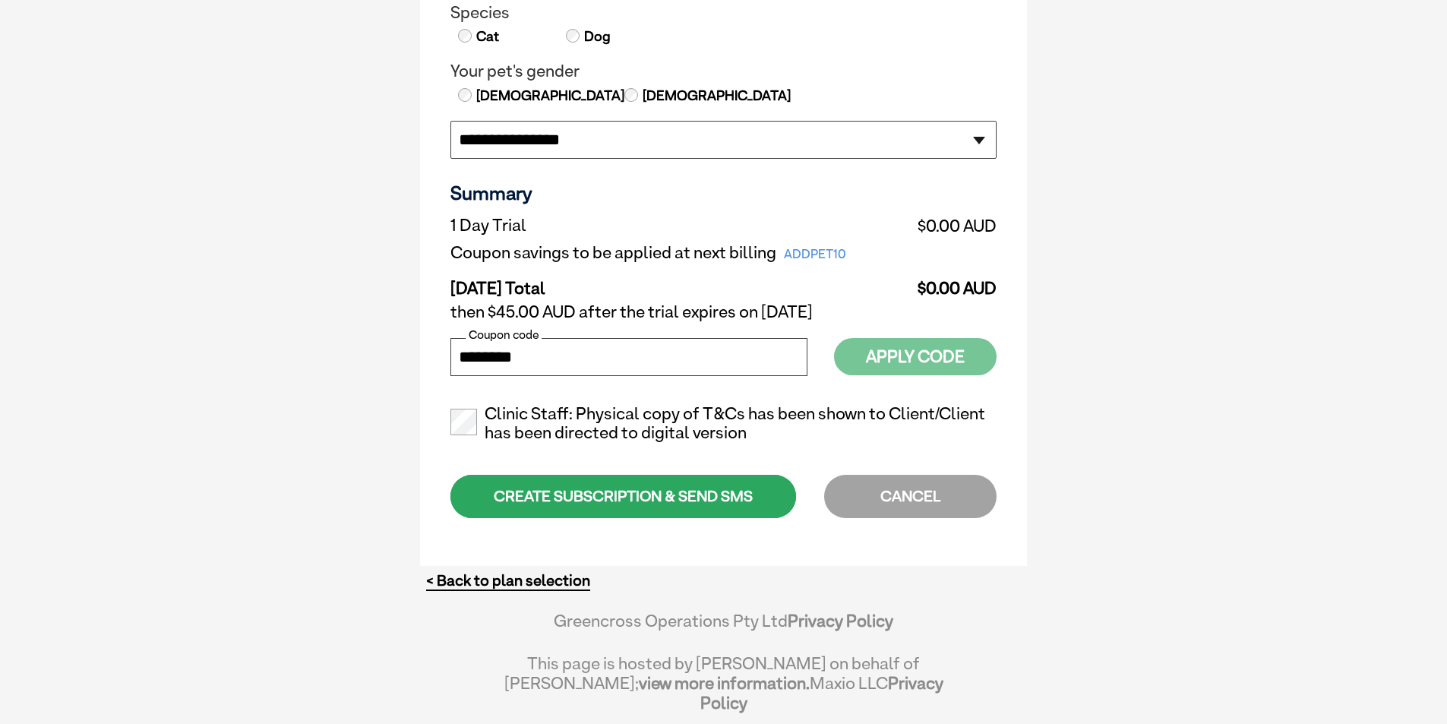 Image resolution: width=1447 pixels, height=724 pixels. I want to click on button: Apply Code, so click(915, 356).